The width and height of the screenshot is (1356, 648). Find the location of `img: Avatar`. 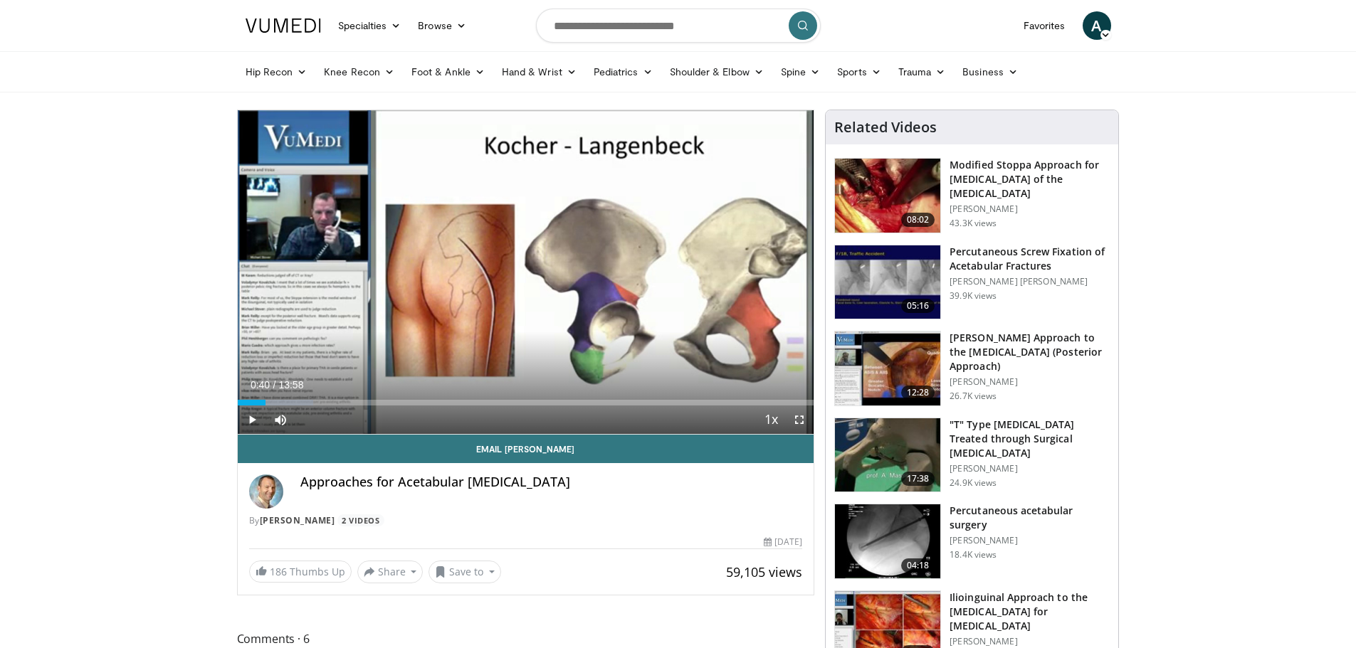

img: Avatar is located at coordinates (266, 492).